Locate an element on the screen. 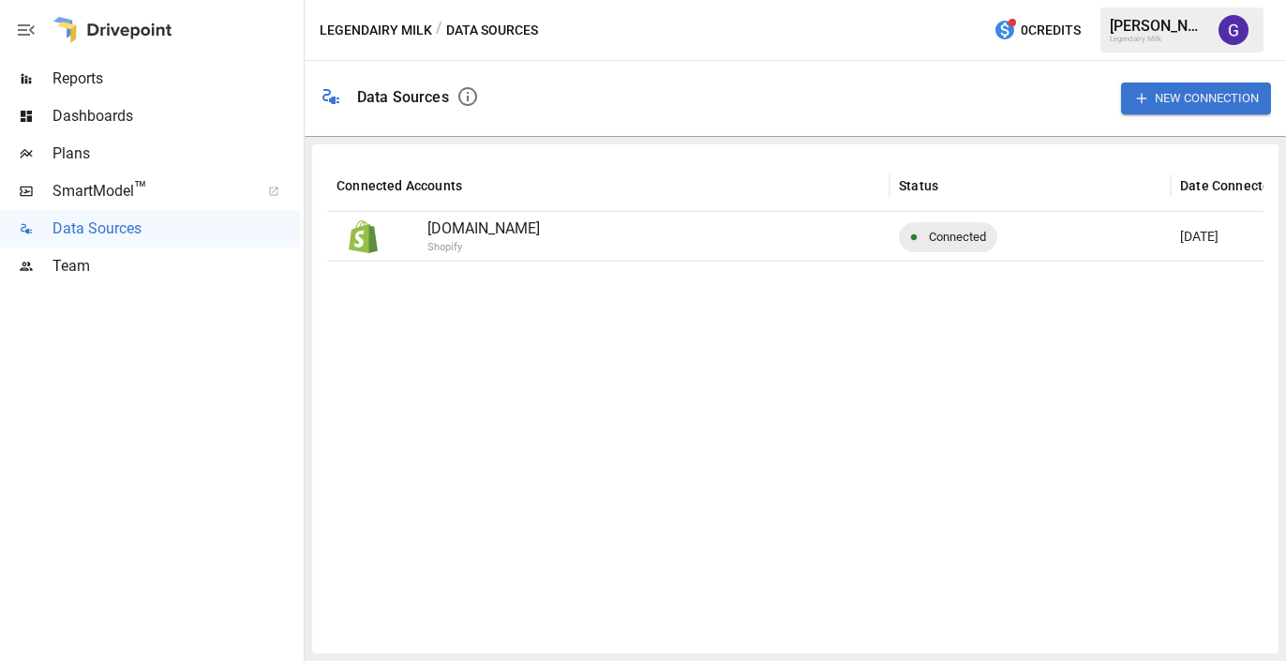 The height and width of the screenshot is (661, 1286). div: Status is located at coordinates (918, 186).